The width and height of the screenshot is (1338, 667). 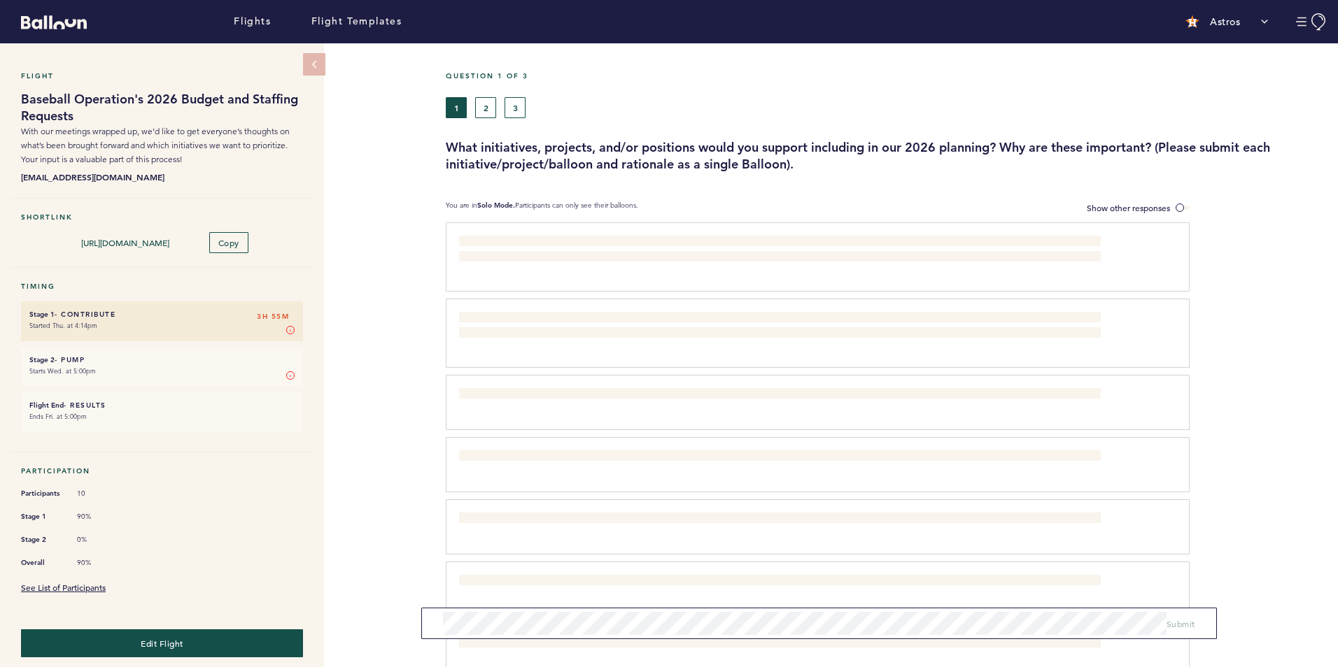 What do you see at coordinates (63, 325) in the screenshot?
I see `time: Started Thu. at 4:14pm` at bounding box center [63, 325].